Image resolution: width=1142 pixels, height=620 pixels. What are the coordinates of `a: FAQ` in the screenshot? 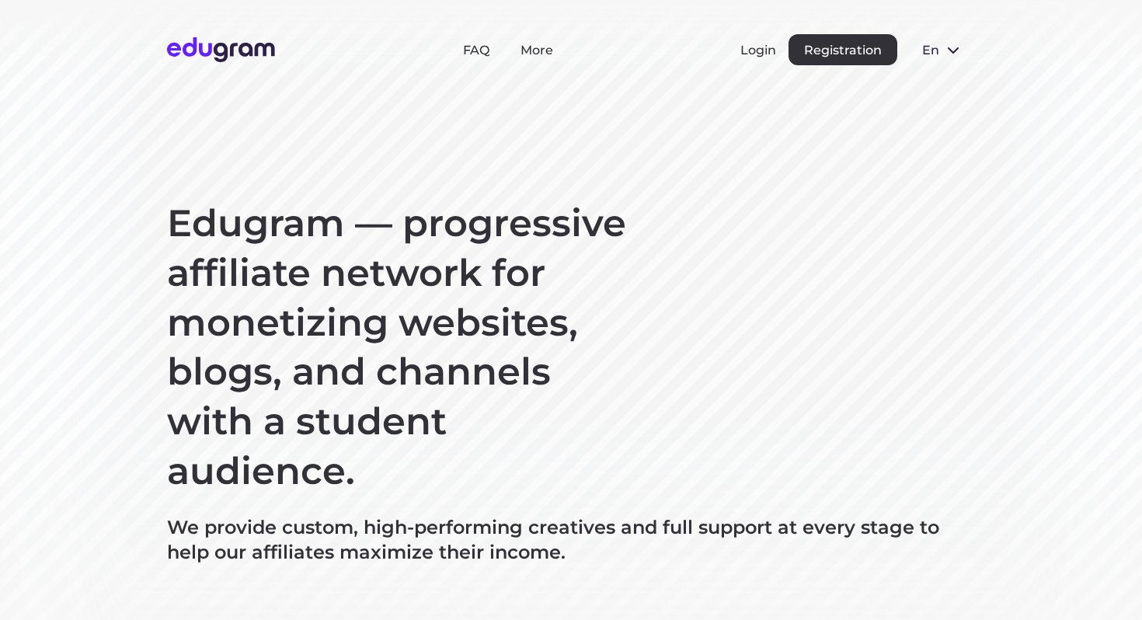 It's located at (476, 50).